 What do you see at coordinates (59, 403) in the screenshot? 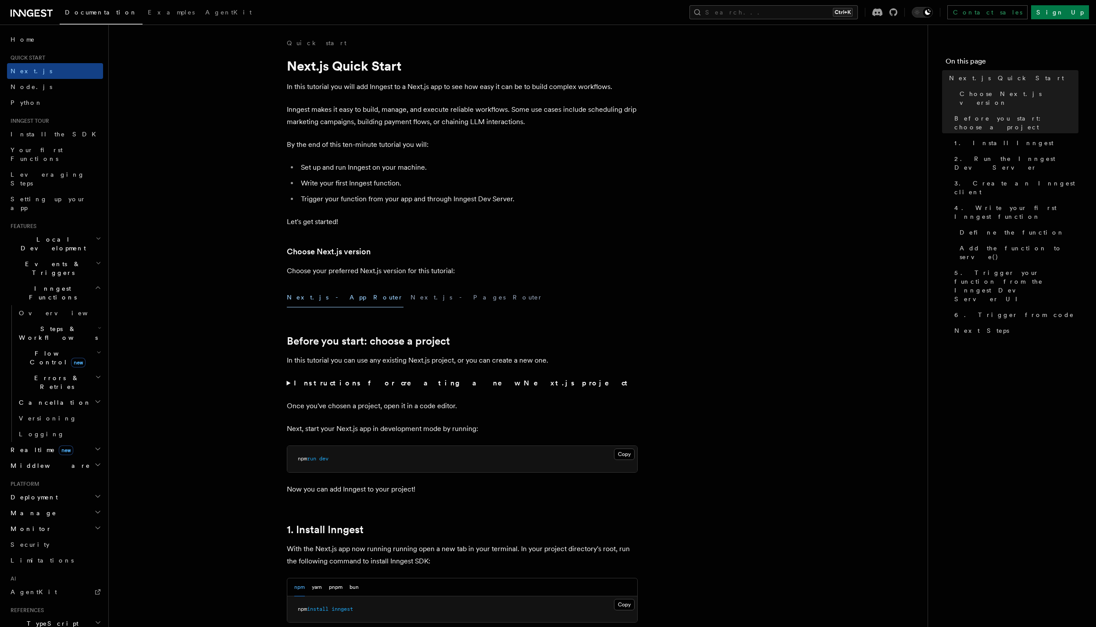
I see `button: Cancellation` at bounding box center [59, 403].